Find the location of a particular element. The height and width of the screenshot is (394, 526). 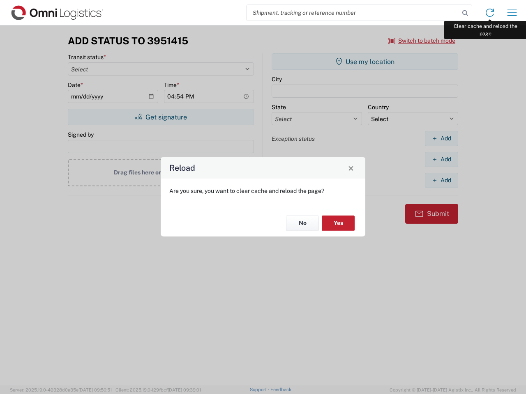

h4: Reload is located at coordinates (182, 168).